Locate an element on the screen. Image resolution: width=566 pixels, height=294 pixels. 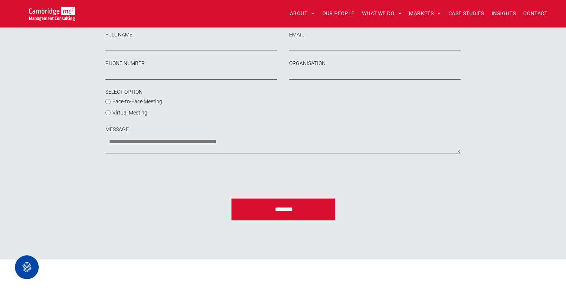
label: EMAIL is located at coordinates (374, 35).